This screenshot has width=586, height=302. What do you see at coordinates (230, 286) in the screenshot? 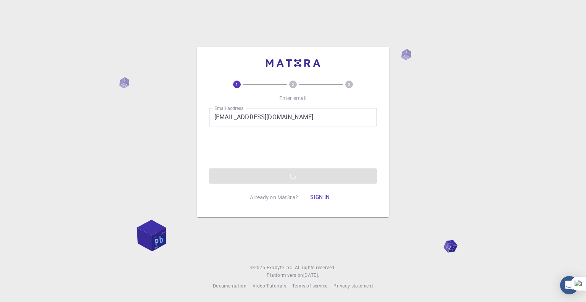
I see `a: Documentation` at bounding box center [230, 286].